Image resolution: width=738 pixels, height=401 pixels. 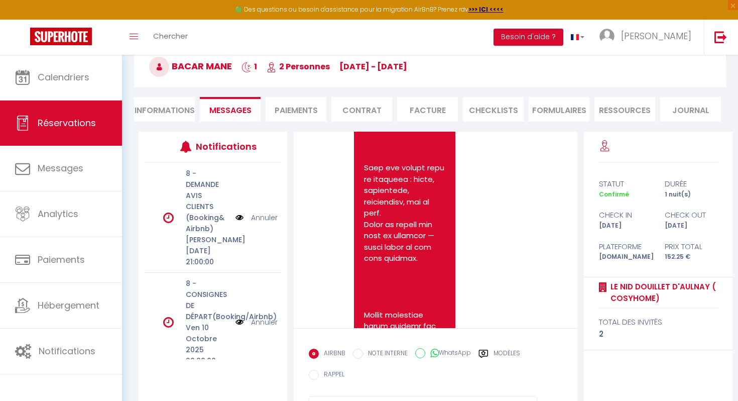 What do you see at coordinates (625, 109) in the screenshot?
I see `li: Ressources` at bounding box center [625, 109].